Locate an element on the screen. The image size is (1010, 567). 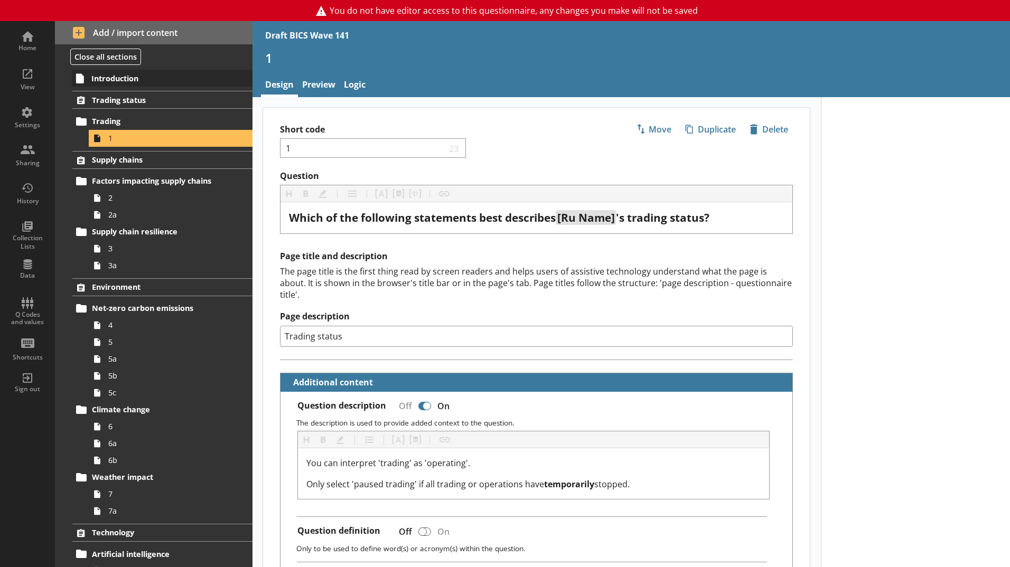
p: Only to be used to define word(s) or acronym(s) within the question. is located at coordinates (540, 548).